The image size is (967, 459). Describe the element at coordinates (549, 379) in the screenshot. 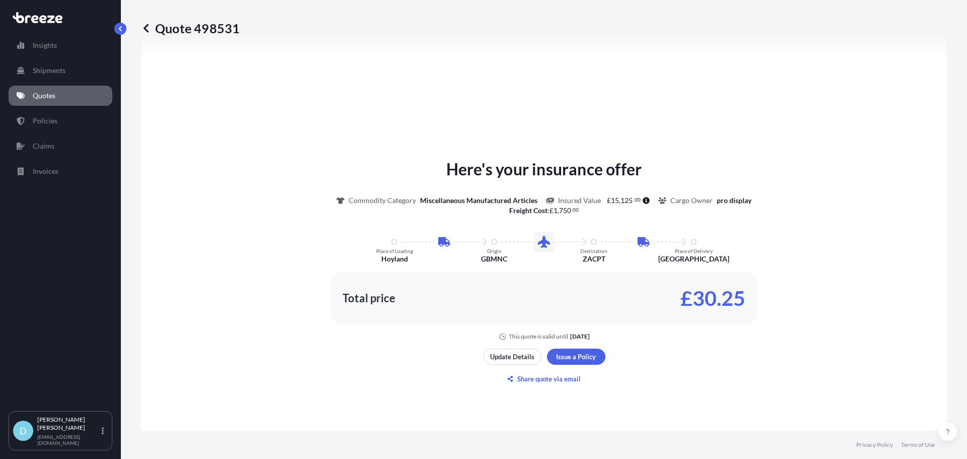

I see `p: Share quote via email` at that location.